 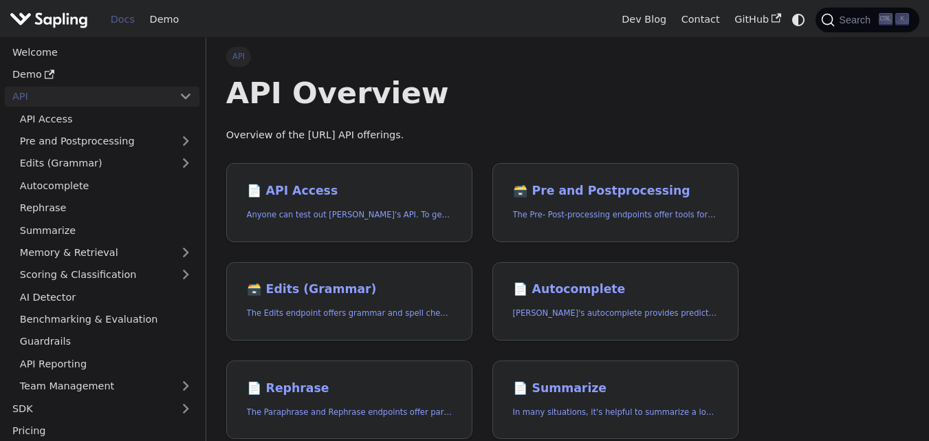 I want to click on a: 🗃️ Pre and PostprocessingThe Pre- Post-processing endpoints offer tools for preparing your text d..., so click(x=616, y=202).